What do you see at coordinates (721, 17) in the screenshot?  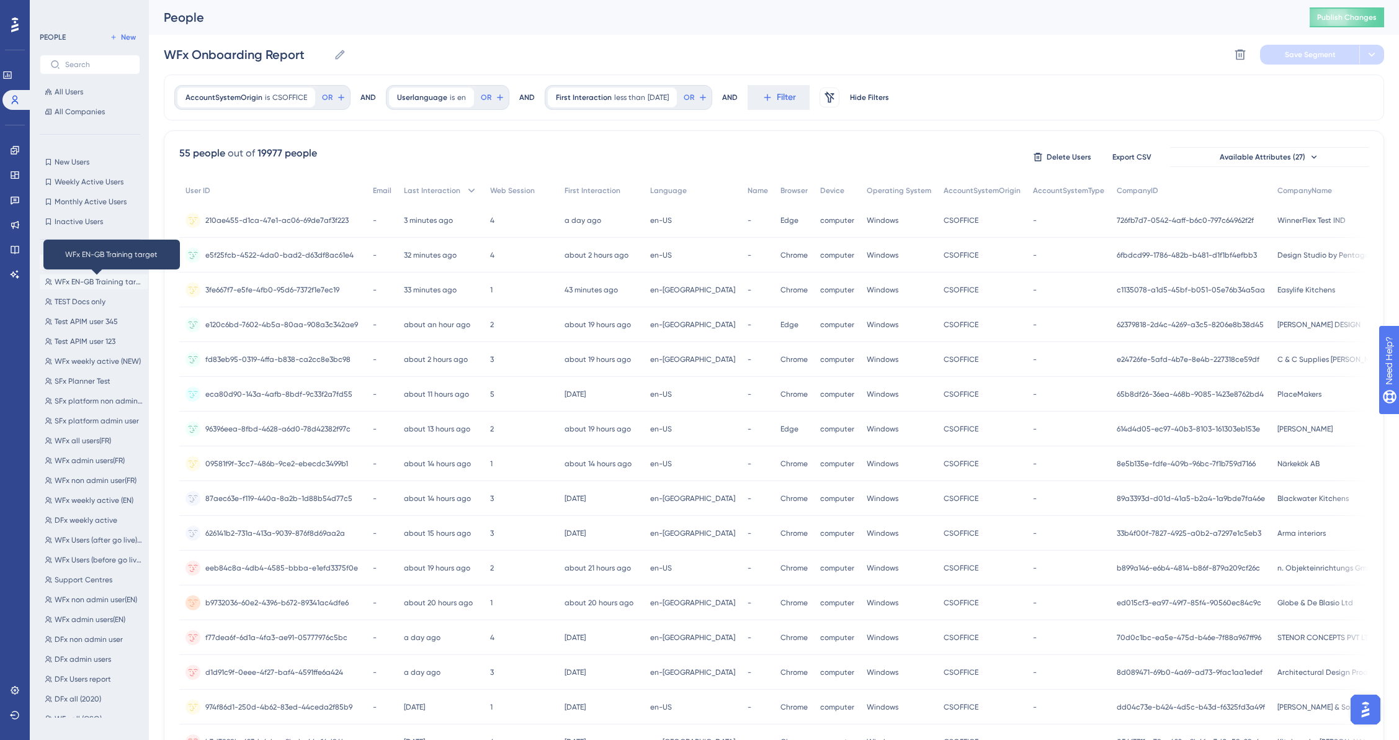 I see `div: People` at bounding box center [721, 17].